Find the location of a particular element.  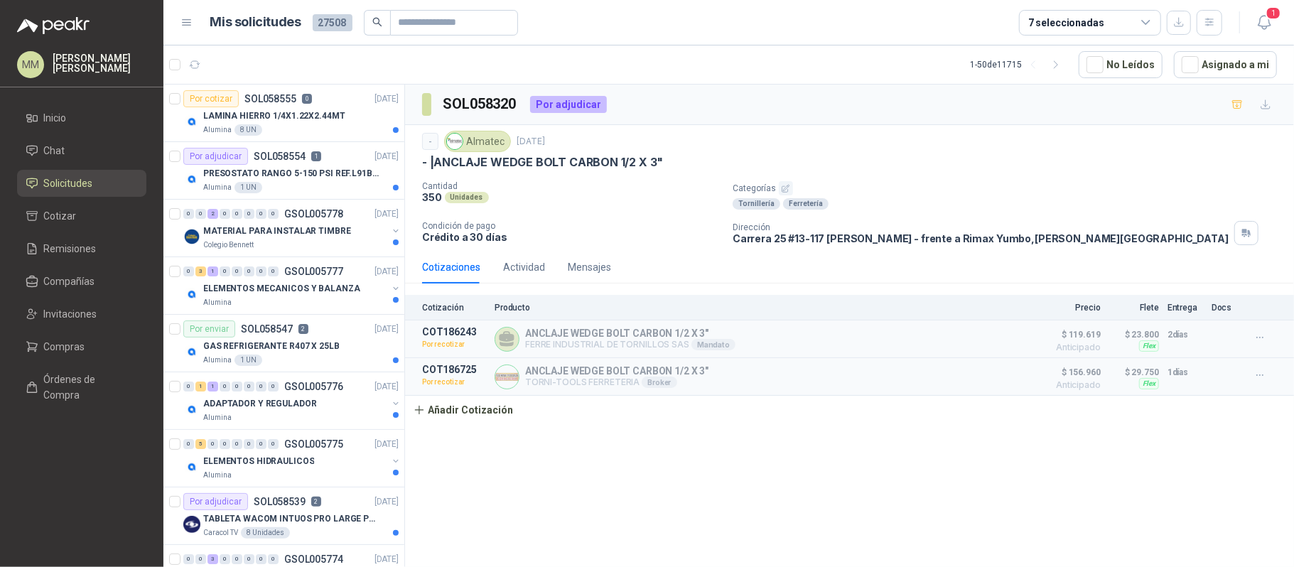

p: LAMINA HIERRO 1/4X1.22X2.44MT is located at coordinates (274, 116).